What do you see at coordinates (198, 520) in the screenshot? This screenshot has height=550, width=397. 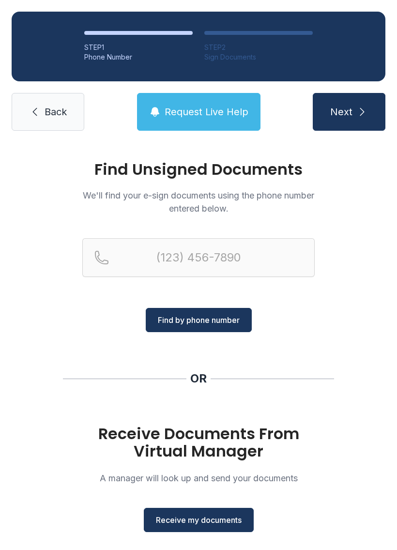 I see `span: Receive my documents` at bounding box center [198, 520].